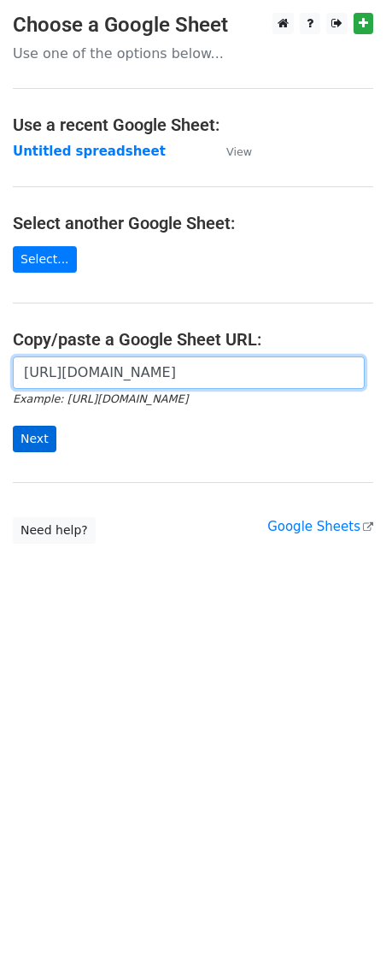 The image size is (386, 960). I want to click on a: Google Sheets, so click(321, 527).